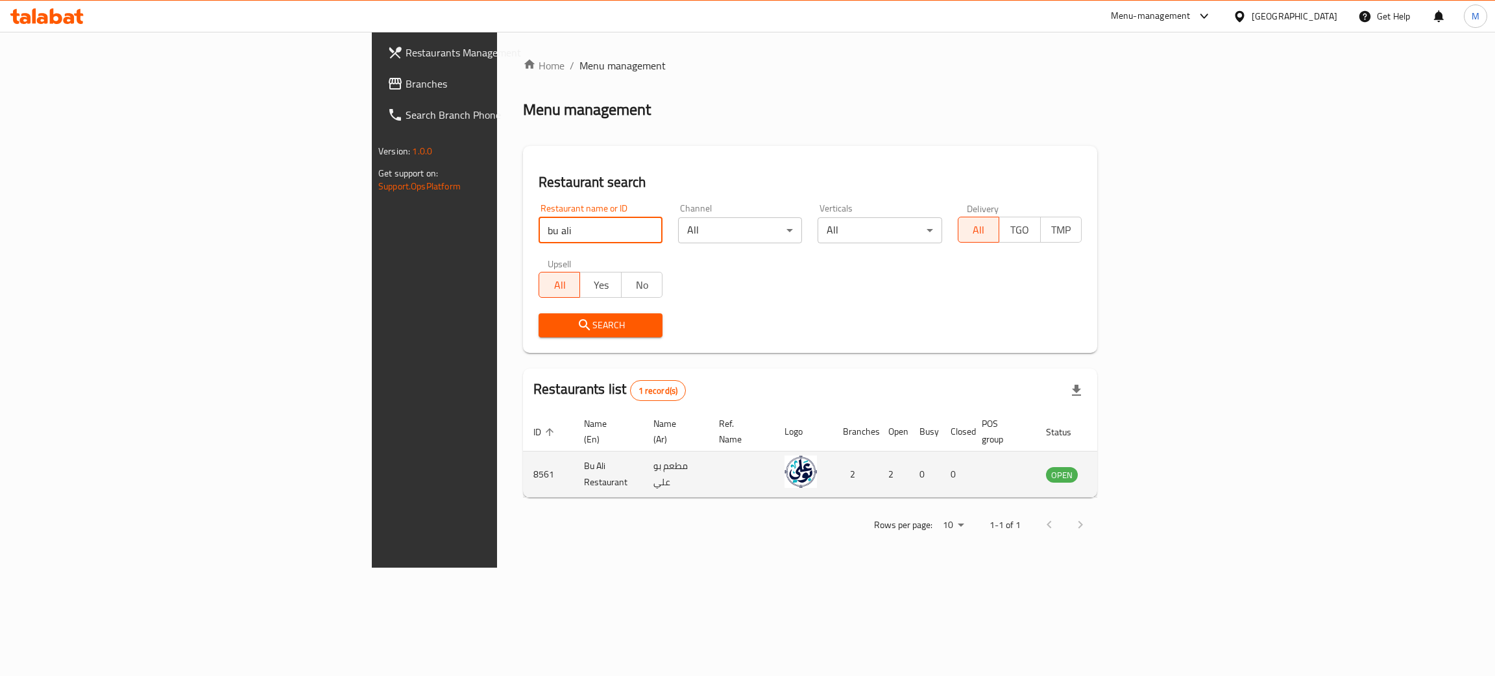 This screenshot has width=1495, height=676. I want to click on span: Name (Ar), so click(673, 431).